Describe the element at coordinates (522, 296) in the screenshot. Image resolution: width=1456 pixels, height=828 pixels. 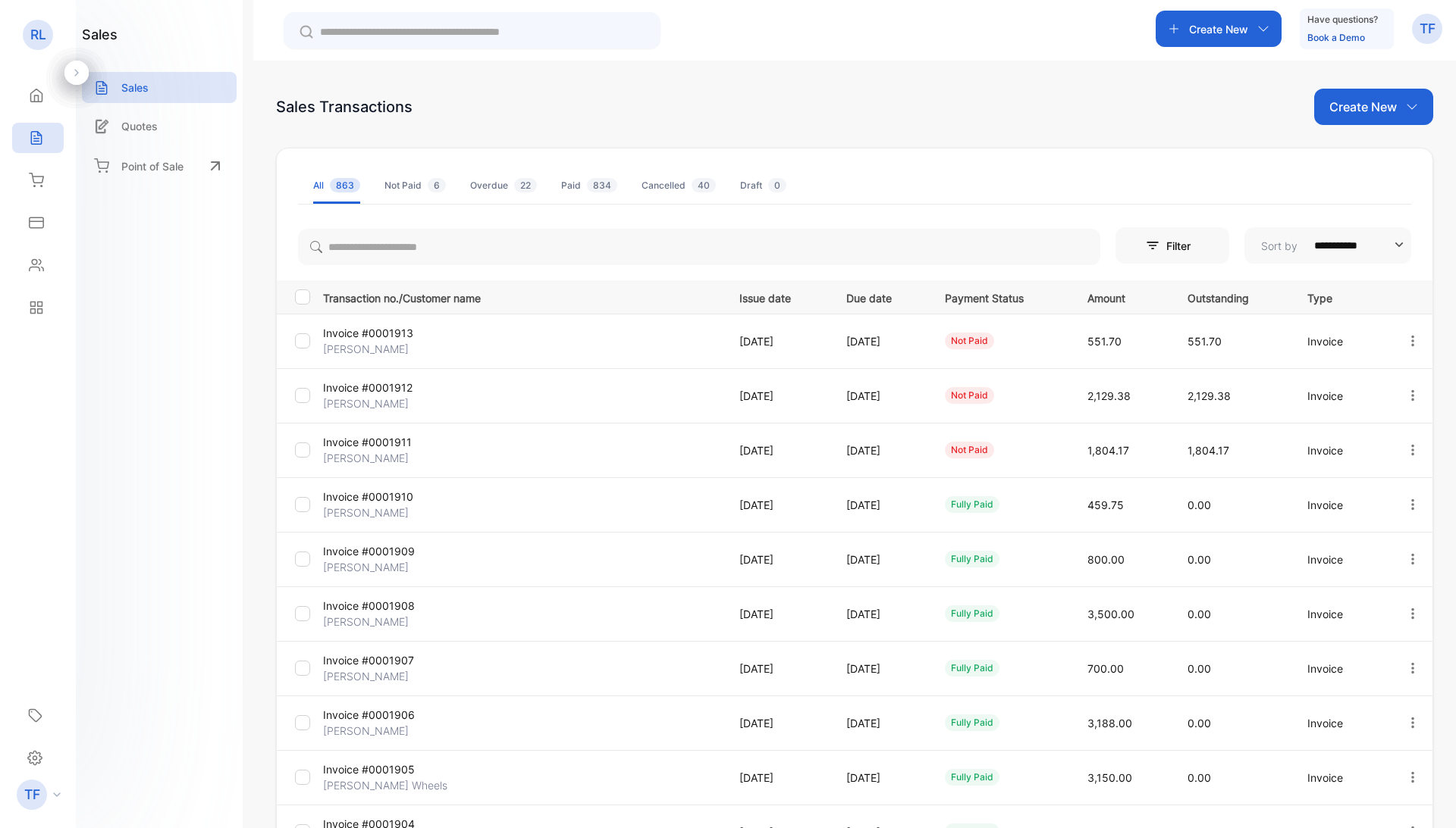
I see `p: Transaction no./Customer name` at that location.